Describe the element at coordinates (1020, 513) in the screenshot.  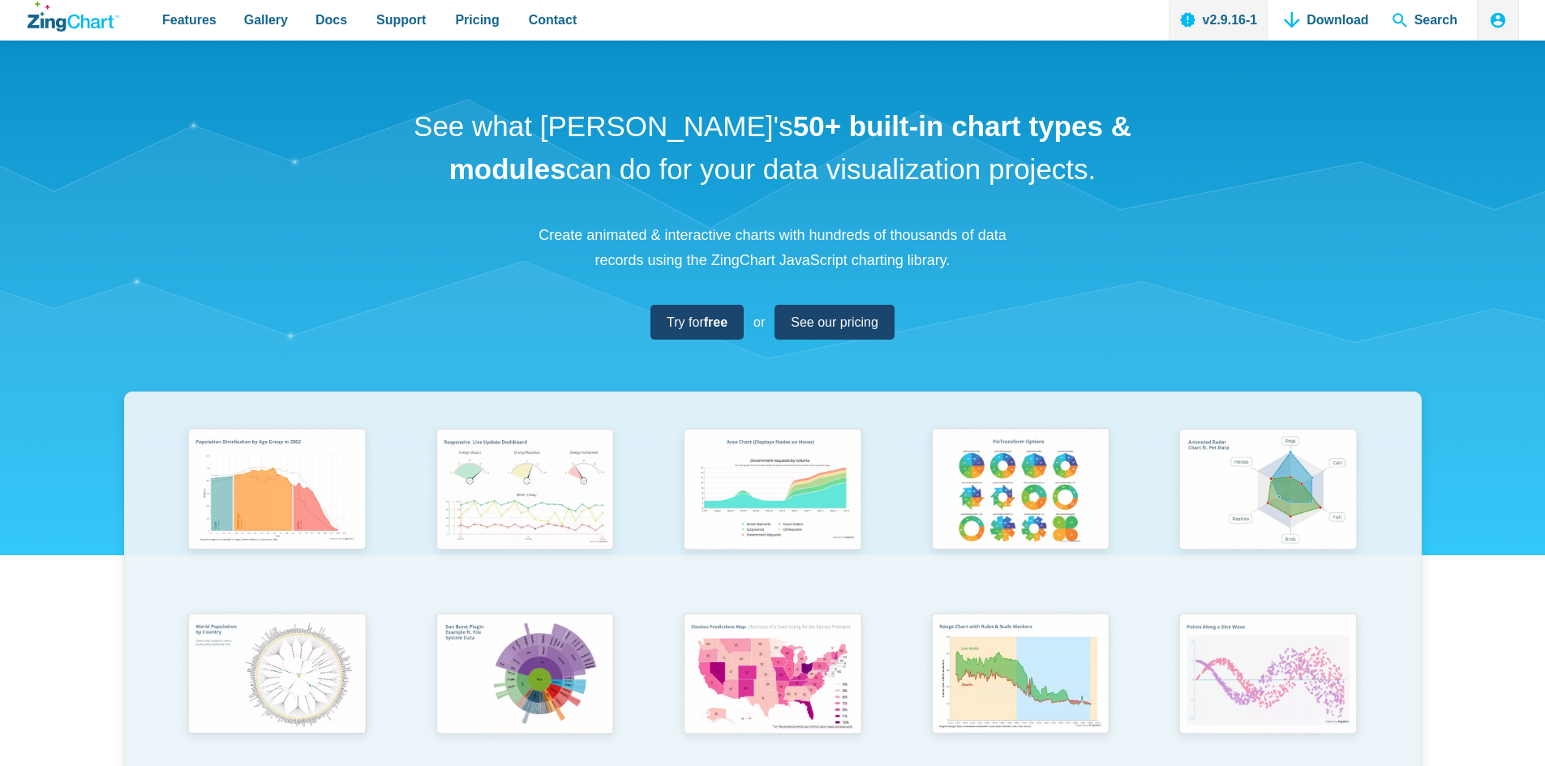
I see `a: Pie Transform Options` at that location.